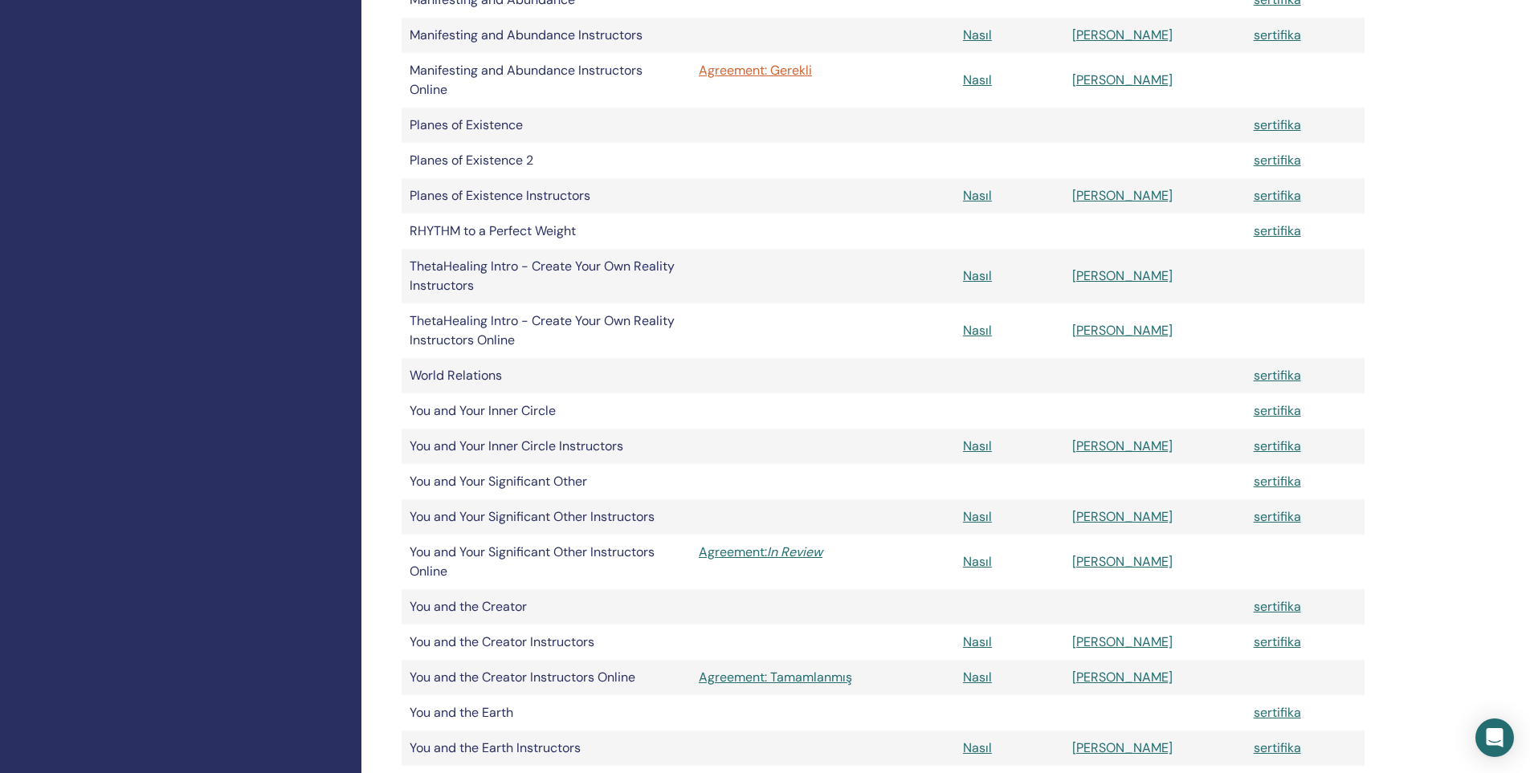 Image resolution: width=1530 pixels, height=773 pixels. What do you see at coordinates (546, 482) in the screenshot?
I see `td: You and Your Significant Other` at bounding box center [546, 482].